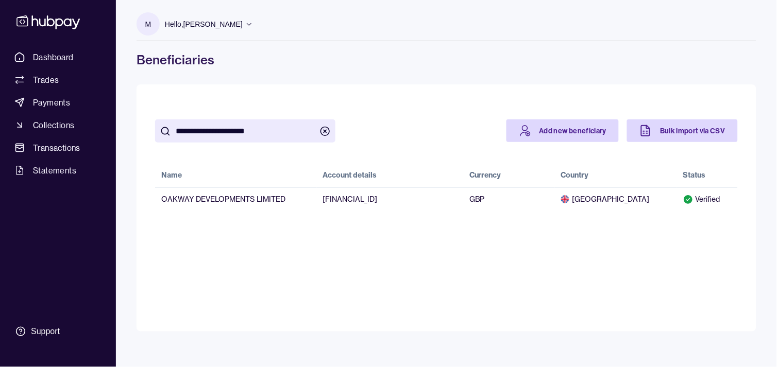 This screenshot has height=367, width=777. What do you see at coordinates (57, 148) in the screenshot?
I see `span: Transactions` at bounding box center [57, 148].